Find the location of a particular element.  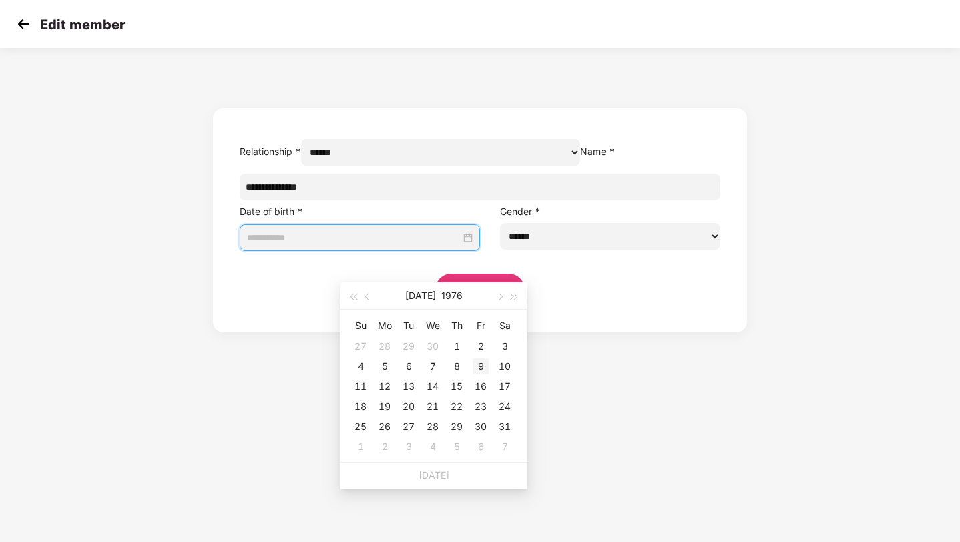

td: 1976-07-17 is located at coordinates (505, 386).